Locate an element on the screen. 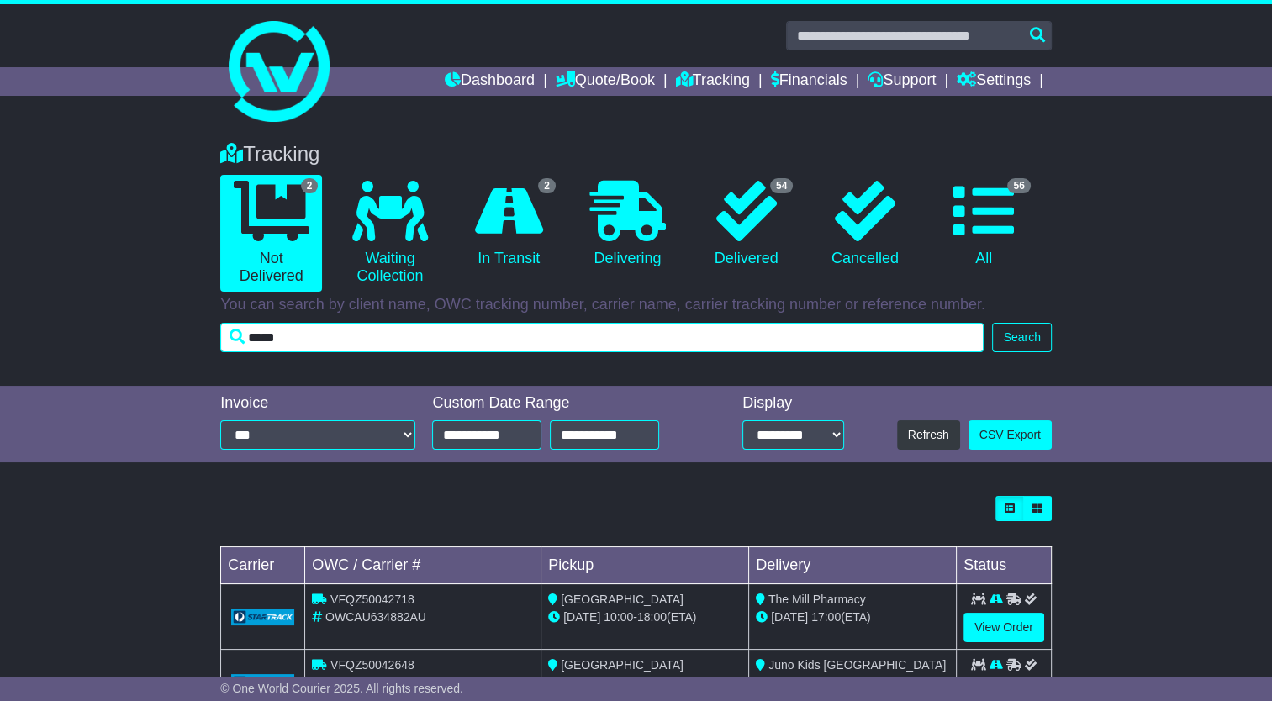  button: Search is located at coordinates (1022, 337).